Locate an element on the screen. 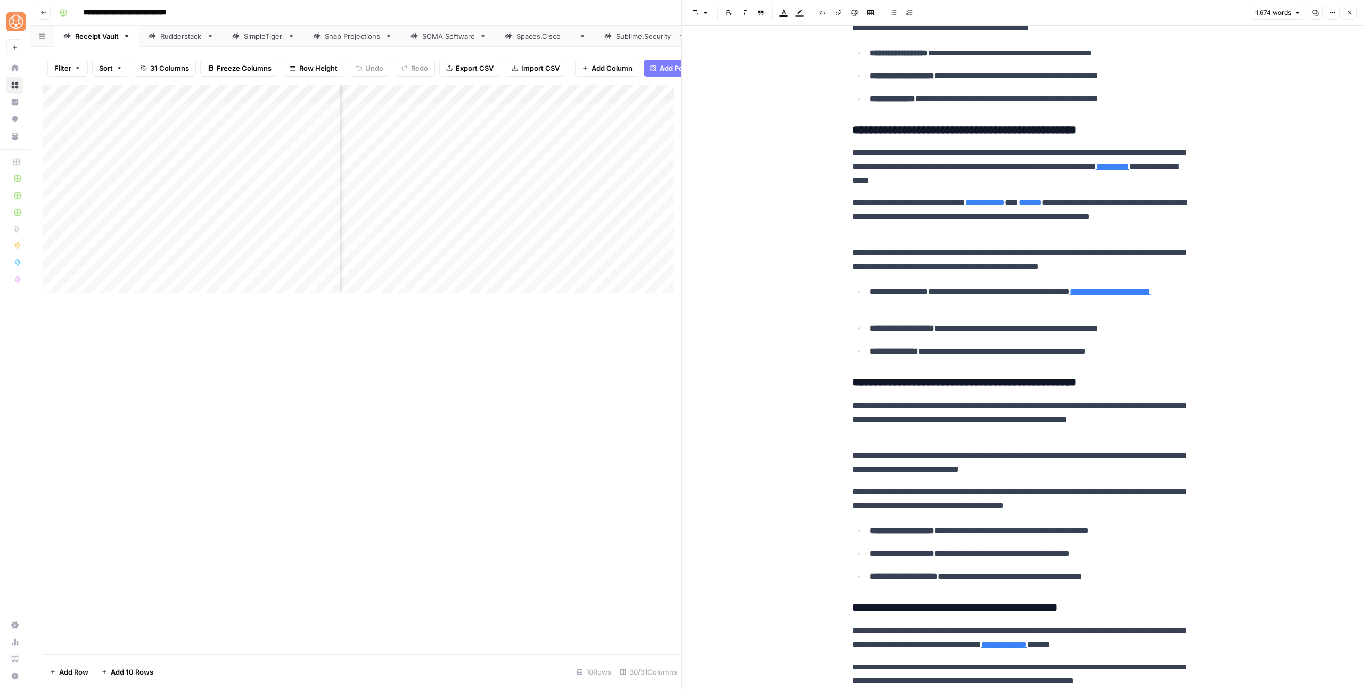  span: Add Power Agent is located at coordinates (688, 68).